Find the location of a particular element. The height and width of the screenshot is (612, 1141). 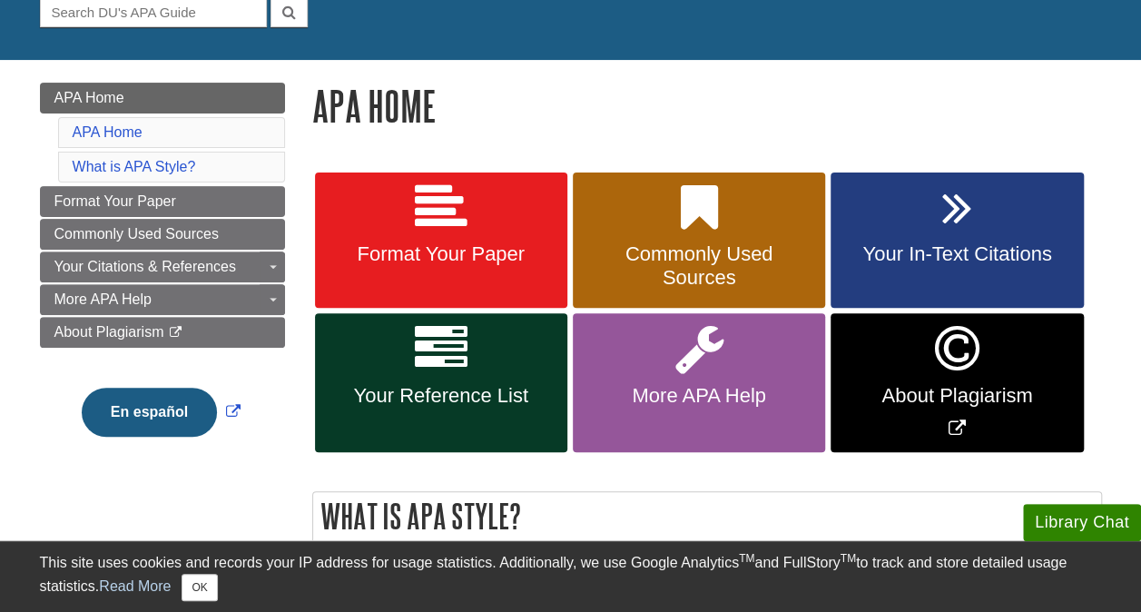

a: Your Citations & References is located at coordinates (162, 267).